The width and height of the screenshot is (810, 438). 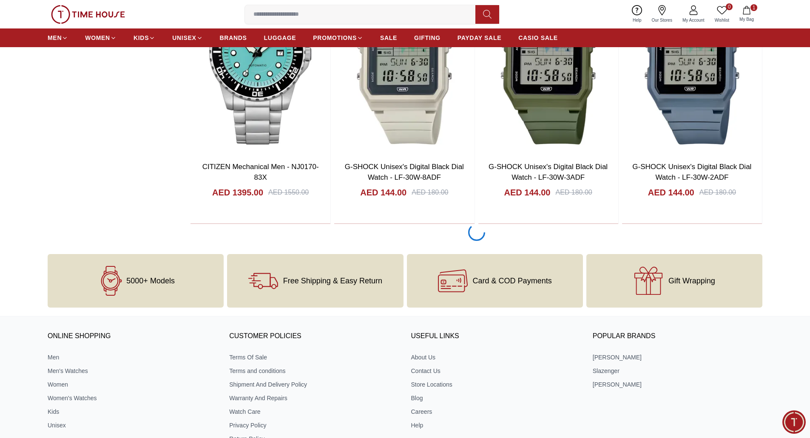 What do you see at coordinates (314, 412) in the screenshot?
I see `a: Watch Care` at bounding box center [314, 412].